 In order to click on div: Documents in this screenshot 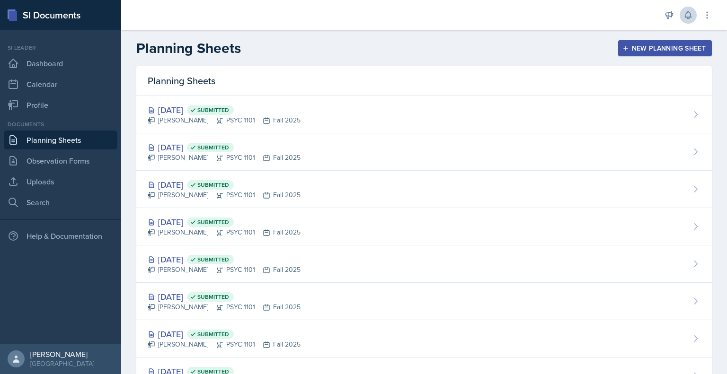, I will do `click(61, 124)`.